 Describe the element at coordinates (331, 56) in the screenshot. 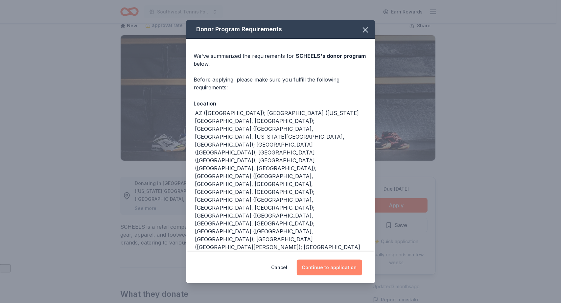

I see `span: SCHEELS 's donor program` at that location.